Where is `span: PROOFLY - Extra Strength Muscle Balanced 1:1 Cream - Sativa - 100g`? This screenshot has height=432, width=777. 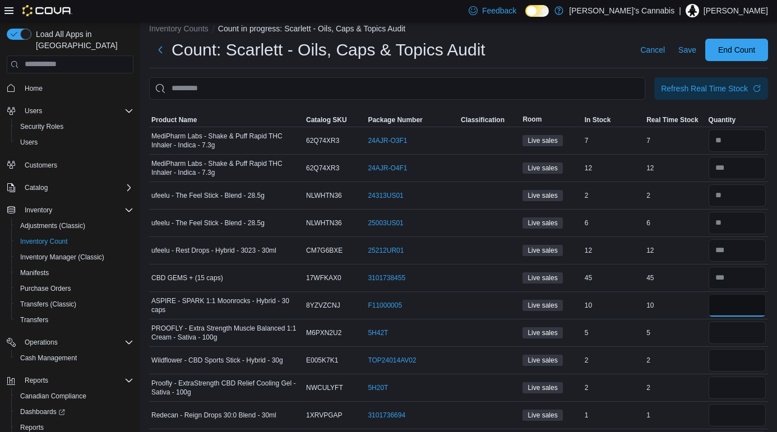 span: PROOFLY - Extra Strength Muscle Balanced 1:1 Cream - Sativa - 100g is located at coordinates (227, 333).